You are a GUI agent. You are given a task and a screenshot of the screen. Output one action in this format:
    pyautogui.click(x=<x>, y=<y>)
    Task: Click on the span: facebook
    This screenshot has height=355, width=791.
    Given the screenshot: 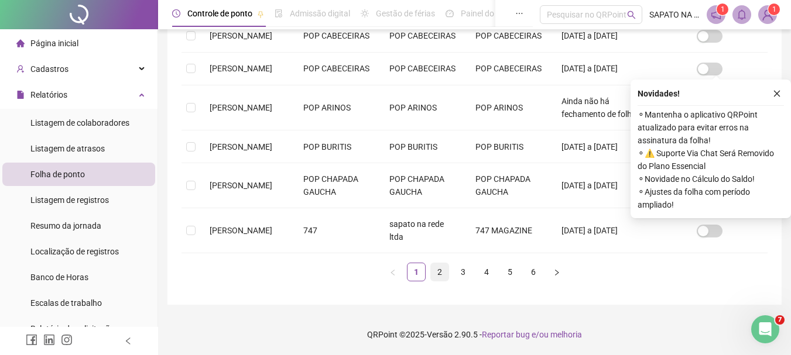 What is the action you would take?
    pyautogui.click(x=32, y=340)
    